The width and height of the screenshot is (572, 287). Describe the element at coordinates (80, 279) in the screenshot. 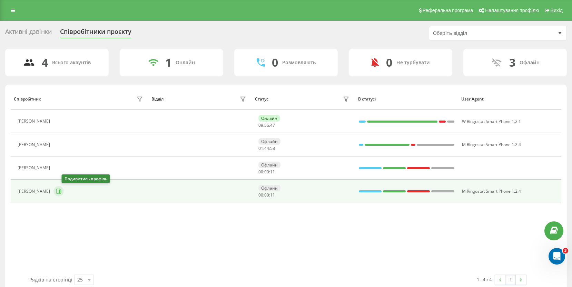

I see `div: 25` at that location.